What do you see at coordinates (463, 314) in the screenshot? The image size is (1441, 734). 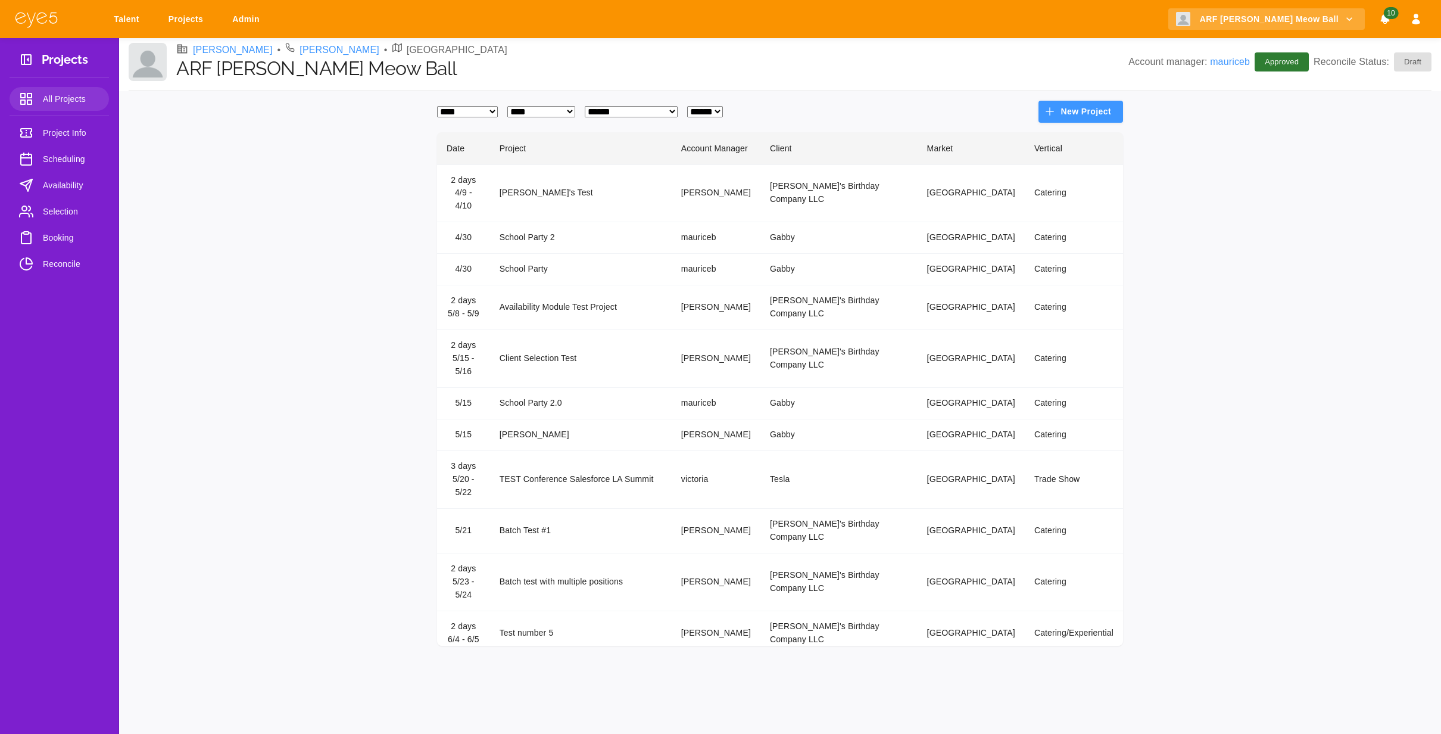 I see `div: 5/8 - 5/9` at bounding box center [463, 314].